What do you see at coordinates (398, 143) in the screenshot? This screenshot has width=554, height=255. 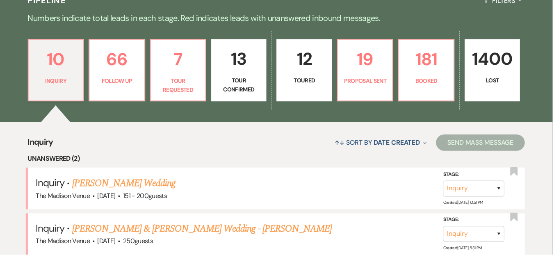 I see `span: Date Created` at bounding box center [398, 143].